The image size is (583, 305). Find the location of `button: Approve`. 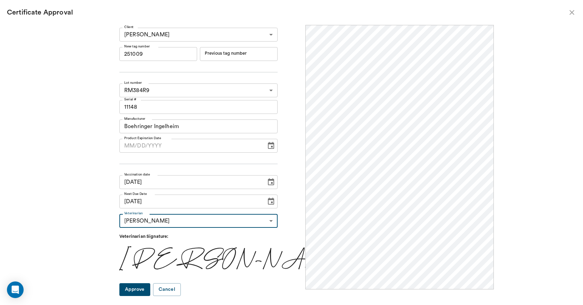

button: Approve is located at coordinates (135, 290).